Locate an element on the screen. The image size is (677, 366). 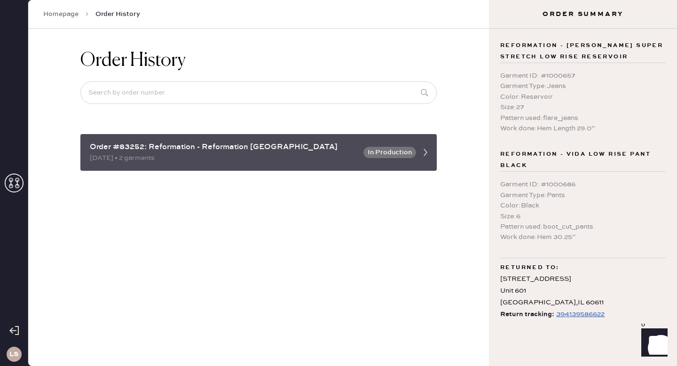
div: Size : 27 is located at coordinates (583, 107).